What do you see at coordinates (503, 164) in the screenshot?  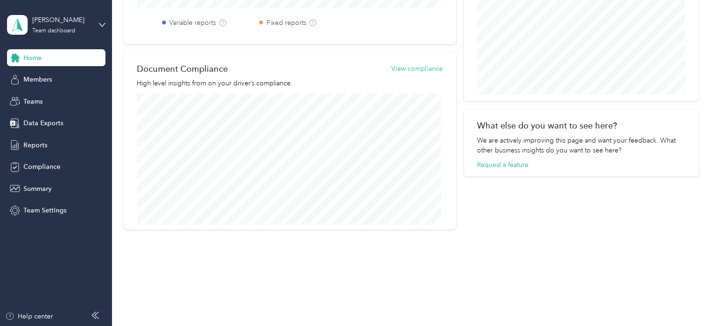 I see `button: Request a feature` at bounding box center [503, 164].